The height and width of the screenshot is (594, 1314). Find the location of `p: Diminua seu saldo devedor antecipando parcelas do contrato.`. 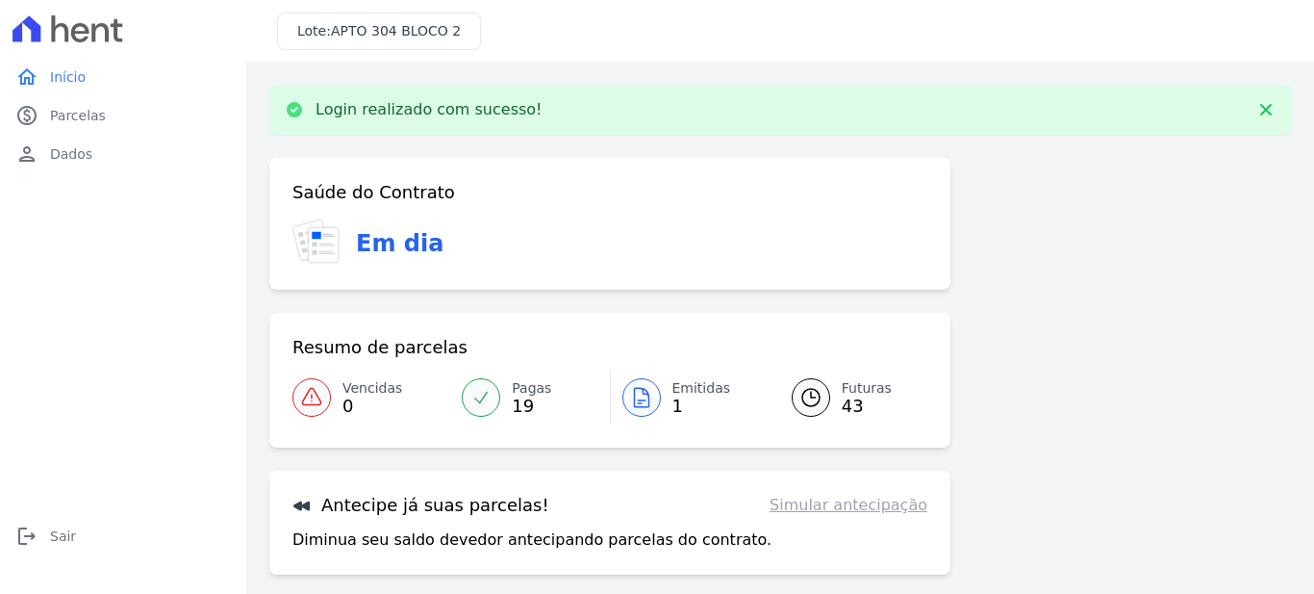

p: Diminua seu saldo devedor antecipando parcelas do contrato. is located at coordinates (532, 540).